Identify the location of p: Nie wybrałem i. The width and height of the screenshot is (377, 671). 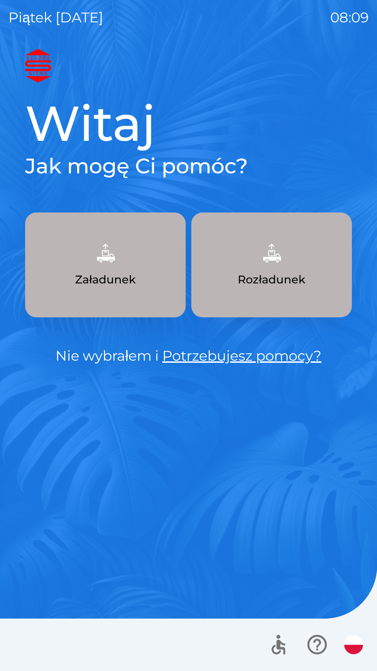
(189, 356).